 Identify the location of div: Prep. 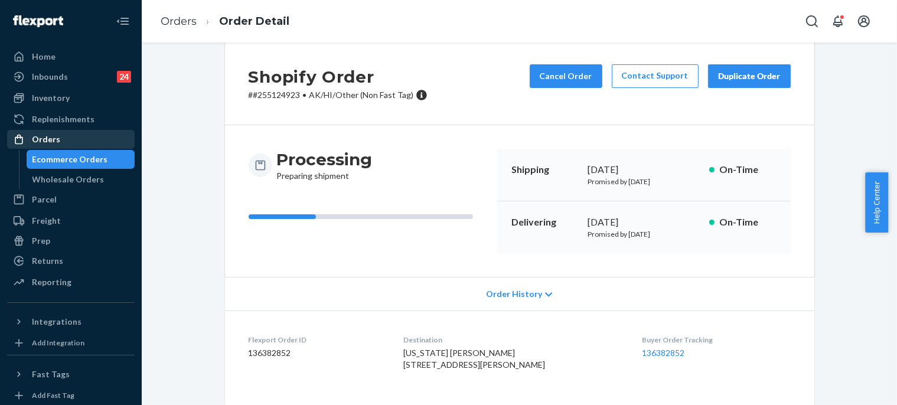
(41, 241).